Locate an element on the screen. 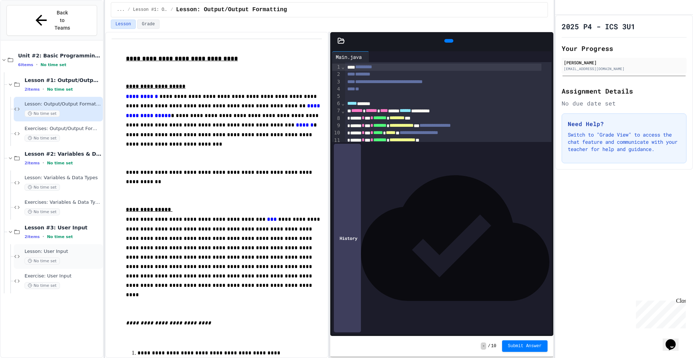 This screenshot has width=693, height=358. div: 9 is located at coordinates (336, 126).